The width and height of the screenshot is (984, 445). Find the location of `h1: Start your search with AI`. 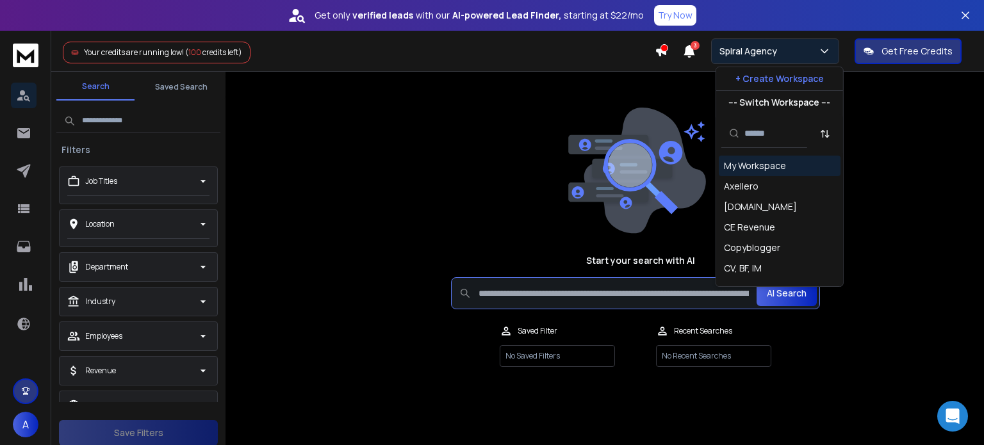

h1: Start your search with AI is located at coordinates (641, 261).